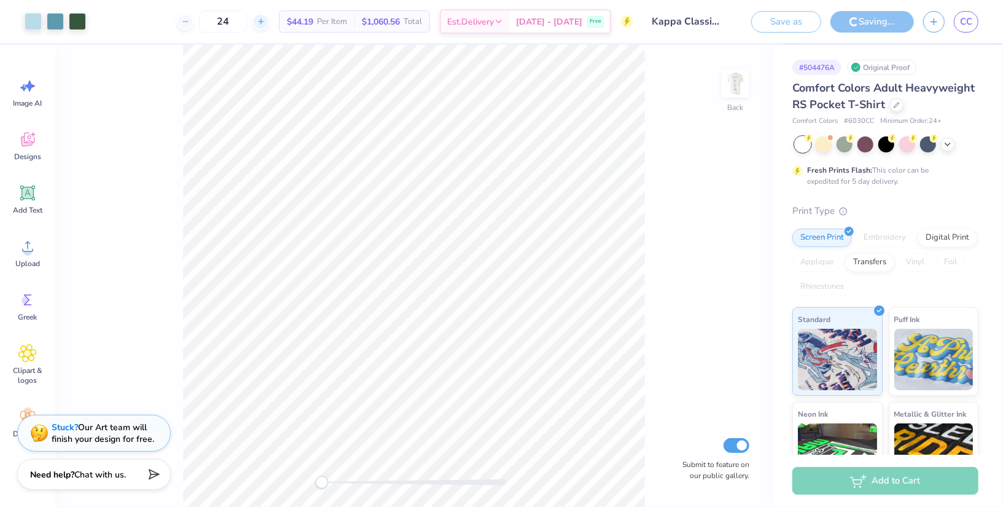 The image size is (1003, 507). Describe the element at coordinates (100, 474) in the screenshot. I see `span: Chat with us.` at that location.